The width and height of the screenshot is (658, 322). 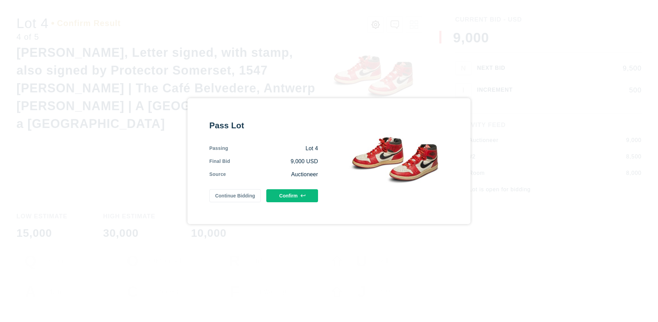 I want to click on div: Source, so click(x=218, y=175).